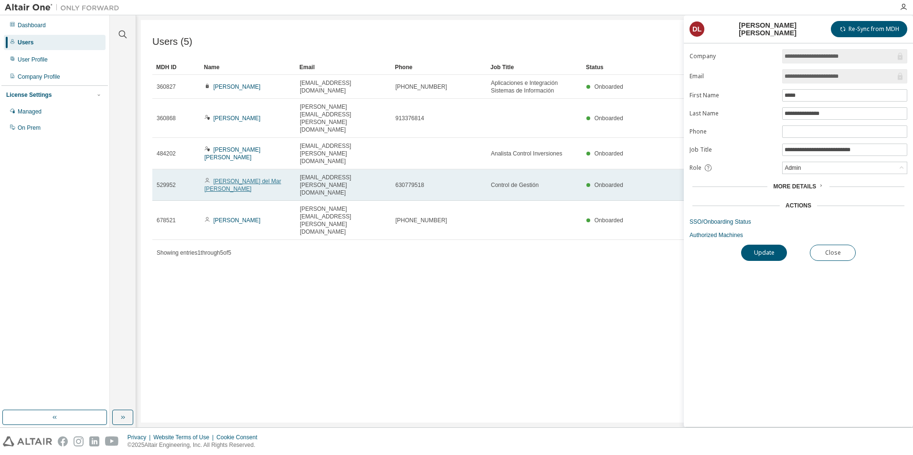 The image size is (913, 455). Describe the element at coordinates (833, 253) in the screenshot. I see `button: Close` at that location.